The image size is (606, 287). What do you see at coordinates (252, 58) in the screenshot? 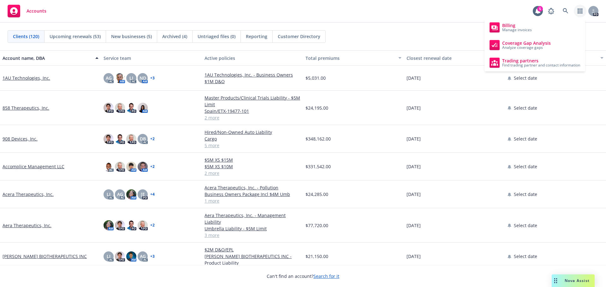
I see `div: Active policies` at bounding box center [252, 58].